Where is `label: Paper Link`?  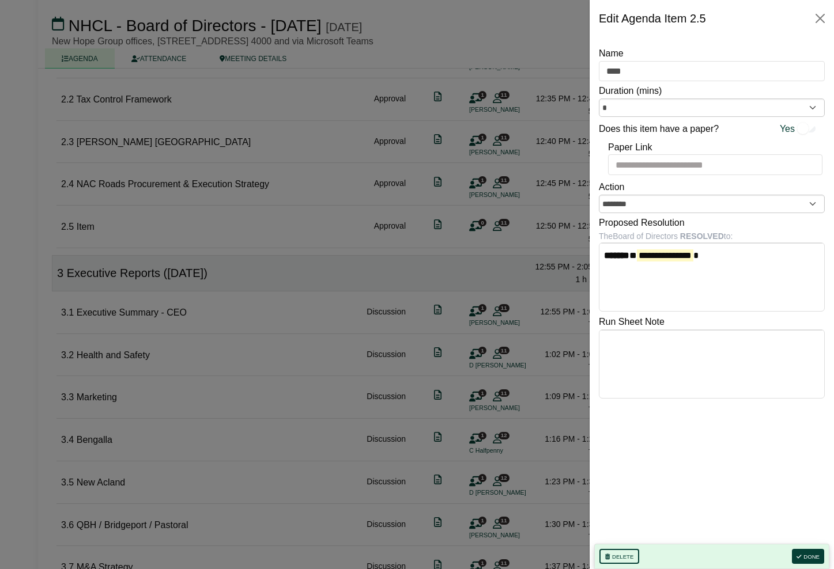 label: Paper Link is located at coordinates (630, 147).